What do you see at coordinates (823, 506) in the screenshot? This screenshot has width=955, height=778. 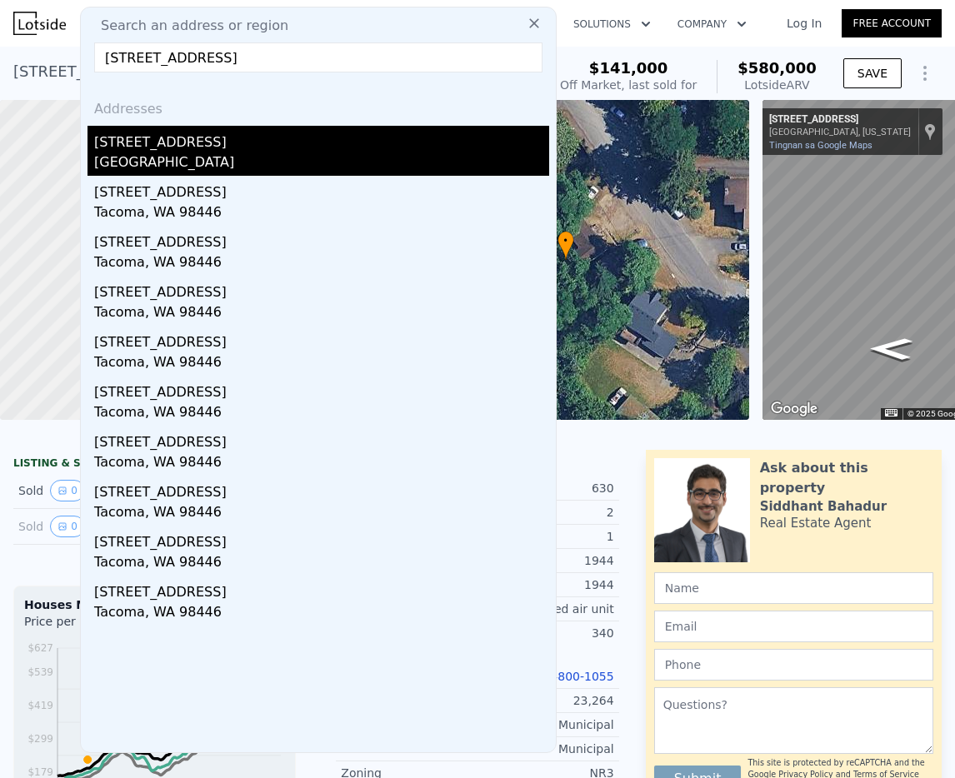 I see `div: Siddhant Bahadur` at bounding box center [823, 506].